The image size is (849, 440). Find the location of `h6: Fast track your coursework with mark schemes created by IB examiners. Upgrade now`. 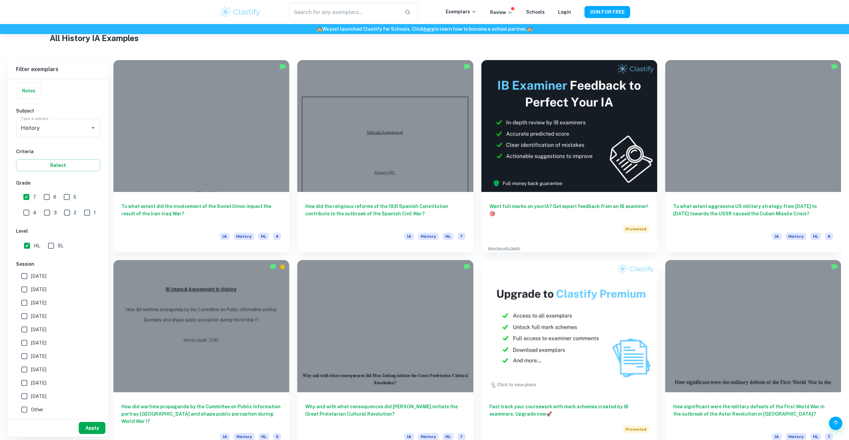

h6: Fast track your coursework with mark schemes created by IB examiners. Upgrade now is located at coordinates (569, 410).